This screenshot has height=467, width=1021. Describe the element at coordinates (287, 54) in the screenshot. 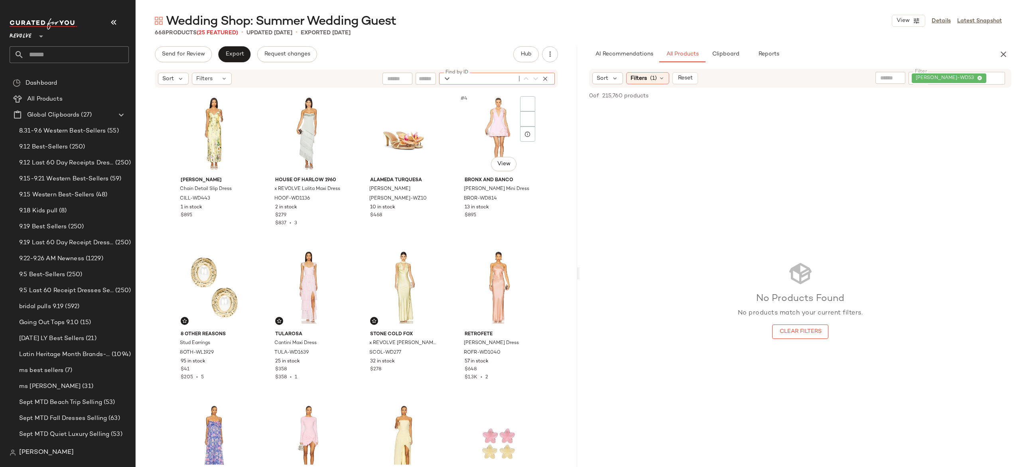

I see `span: Request changes` at that location.